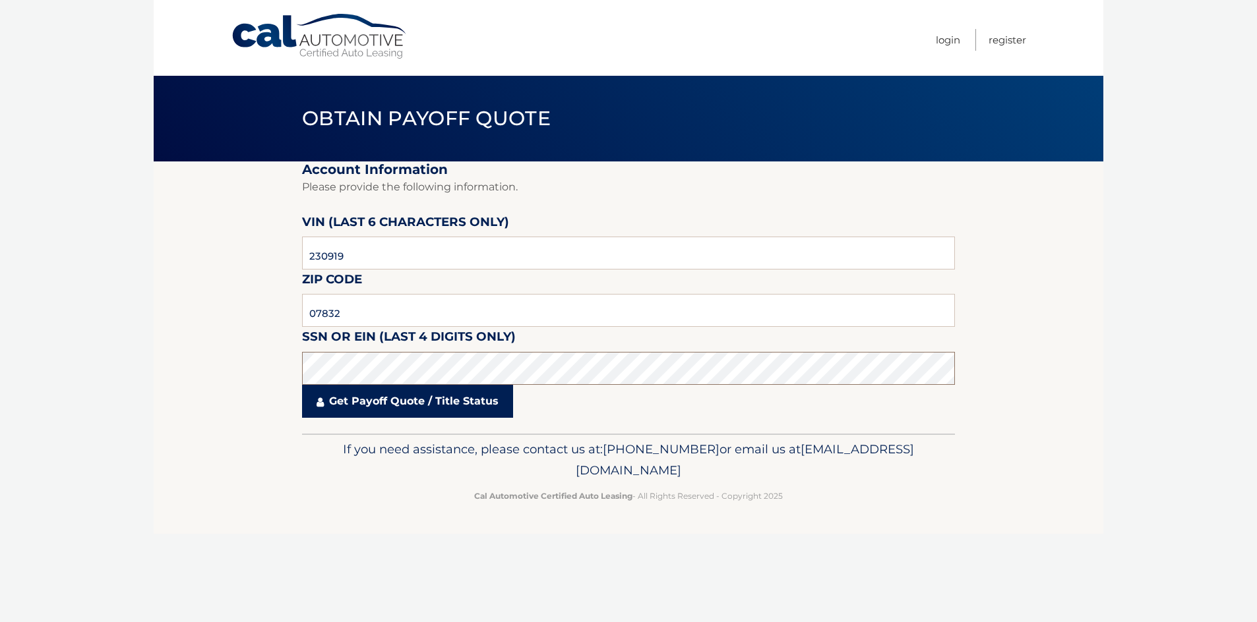 Image resolution: width=1257 pixels, height=622 pixels. I want to click on a: Get Payoff Quote / Title Status, so click(407, 402).